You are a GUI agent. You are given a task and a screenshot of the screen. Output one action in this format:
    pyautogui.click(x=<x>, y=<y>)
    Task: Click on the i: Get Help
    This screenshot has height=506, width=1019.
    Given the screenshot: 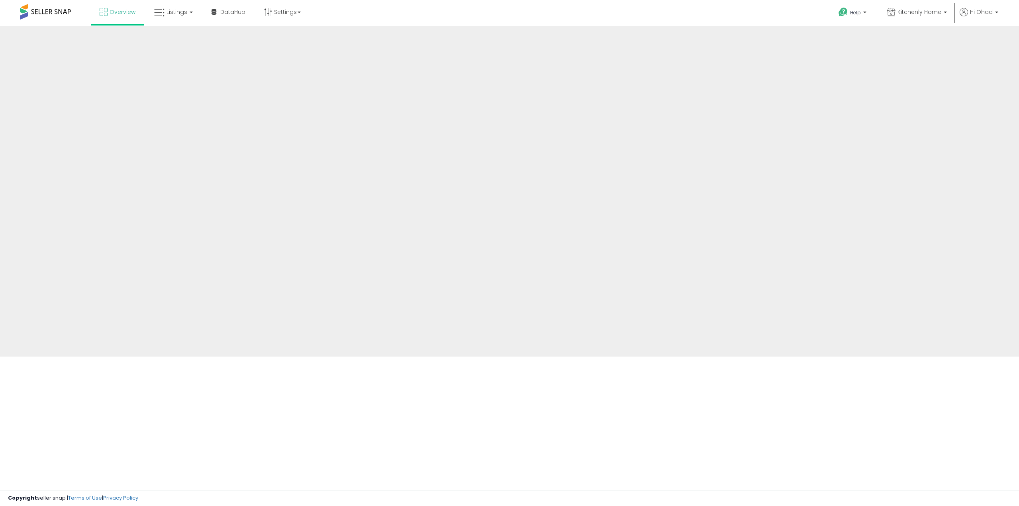 What is the action you would take?
    pyautogui.click(x=843, y=12)
    